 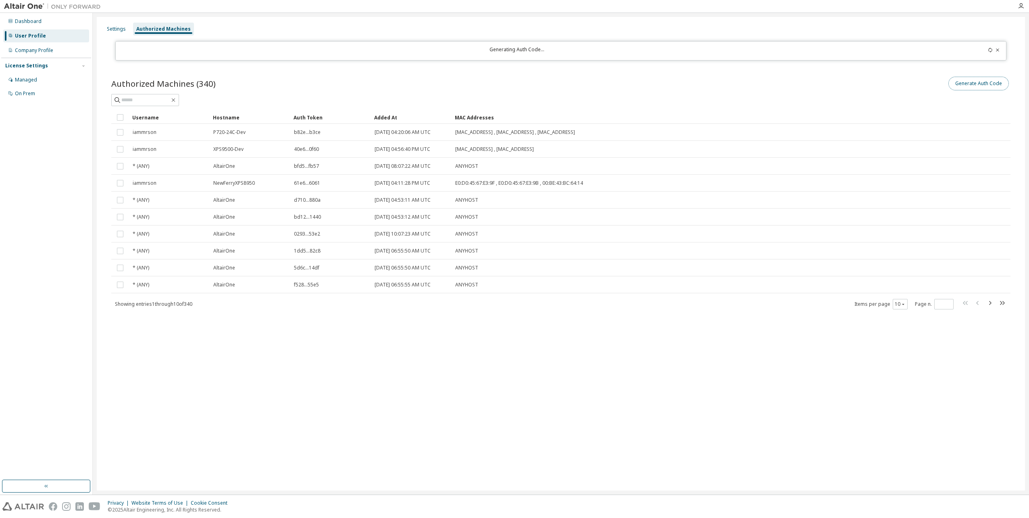 What do you see at coordinates (306, 285) in the screenshot?
I see `span: f528...55e5` at bounding box center [306, 285].